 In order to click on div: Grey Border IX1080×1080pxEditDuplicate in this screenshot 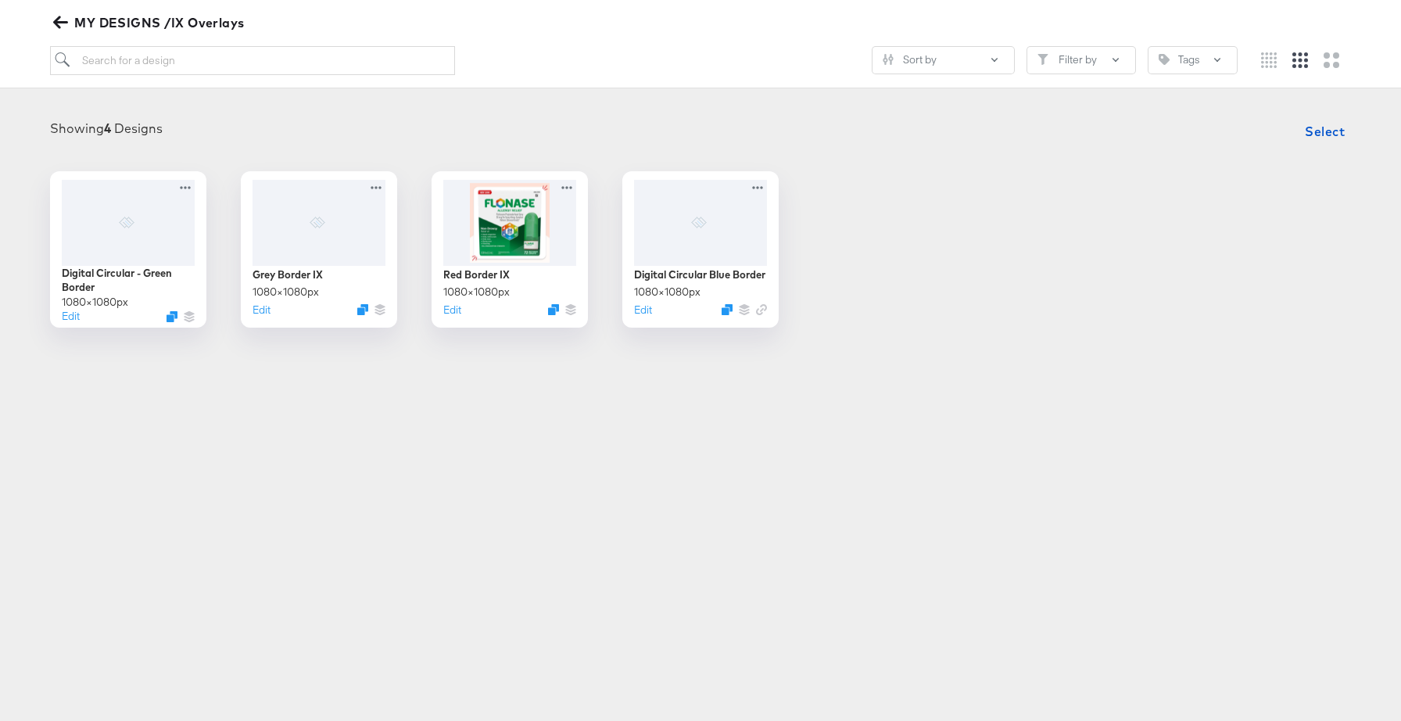, I will do `click(319, 249)`.